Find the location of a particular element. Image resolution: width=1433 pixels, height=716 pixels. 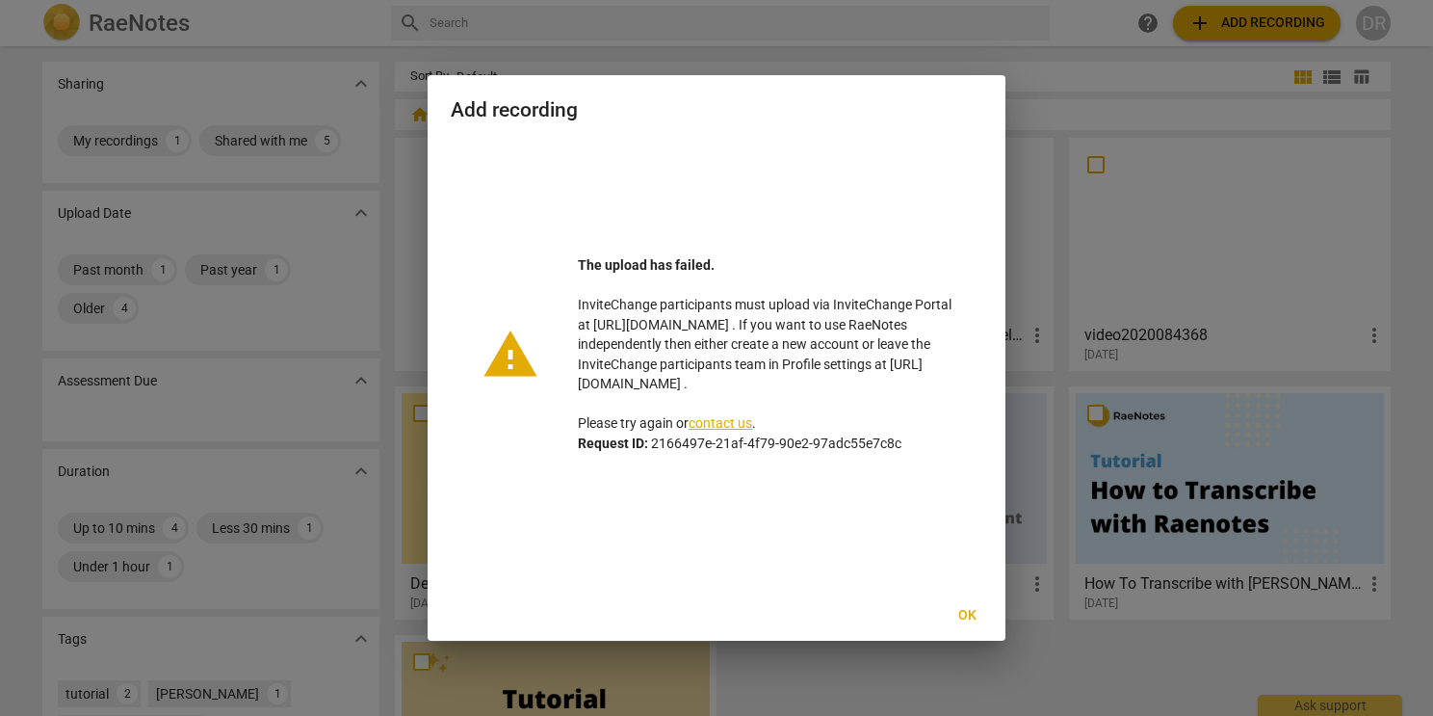

span: Ok is located at coordinates (967, 615).